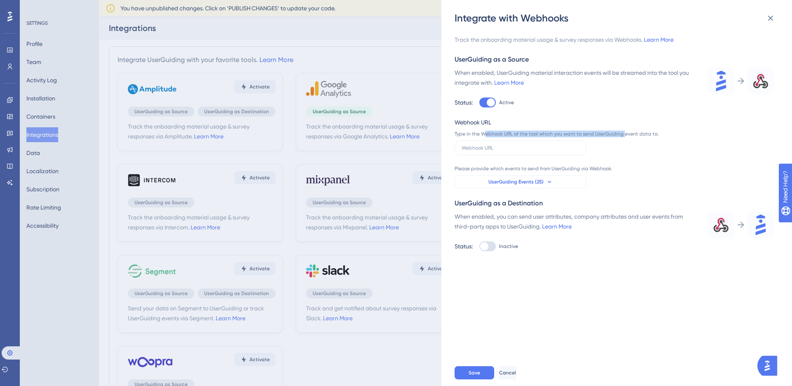 This screenshot has height=386, width=792. What do you see at coordinates (509, 246) in the screenshot?
I see `span: Inactive` at bounding box center [509, 246].